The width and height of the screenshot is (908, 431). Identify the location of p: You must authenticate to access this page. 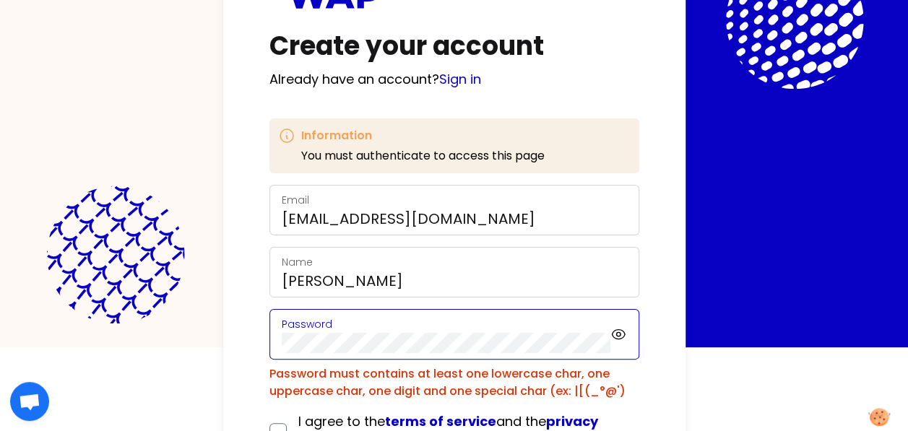
(423, 156).